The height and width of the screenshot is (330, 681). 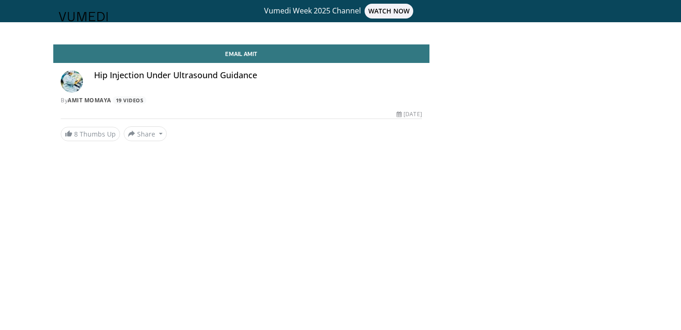 What do you see at coordinates (76, 134) in the screenshot?
I see `span: 8` at bounding box center [76, 134].